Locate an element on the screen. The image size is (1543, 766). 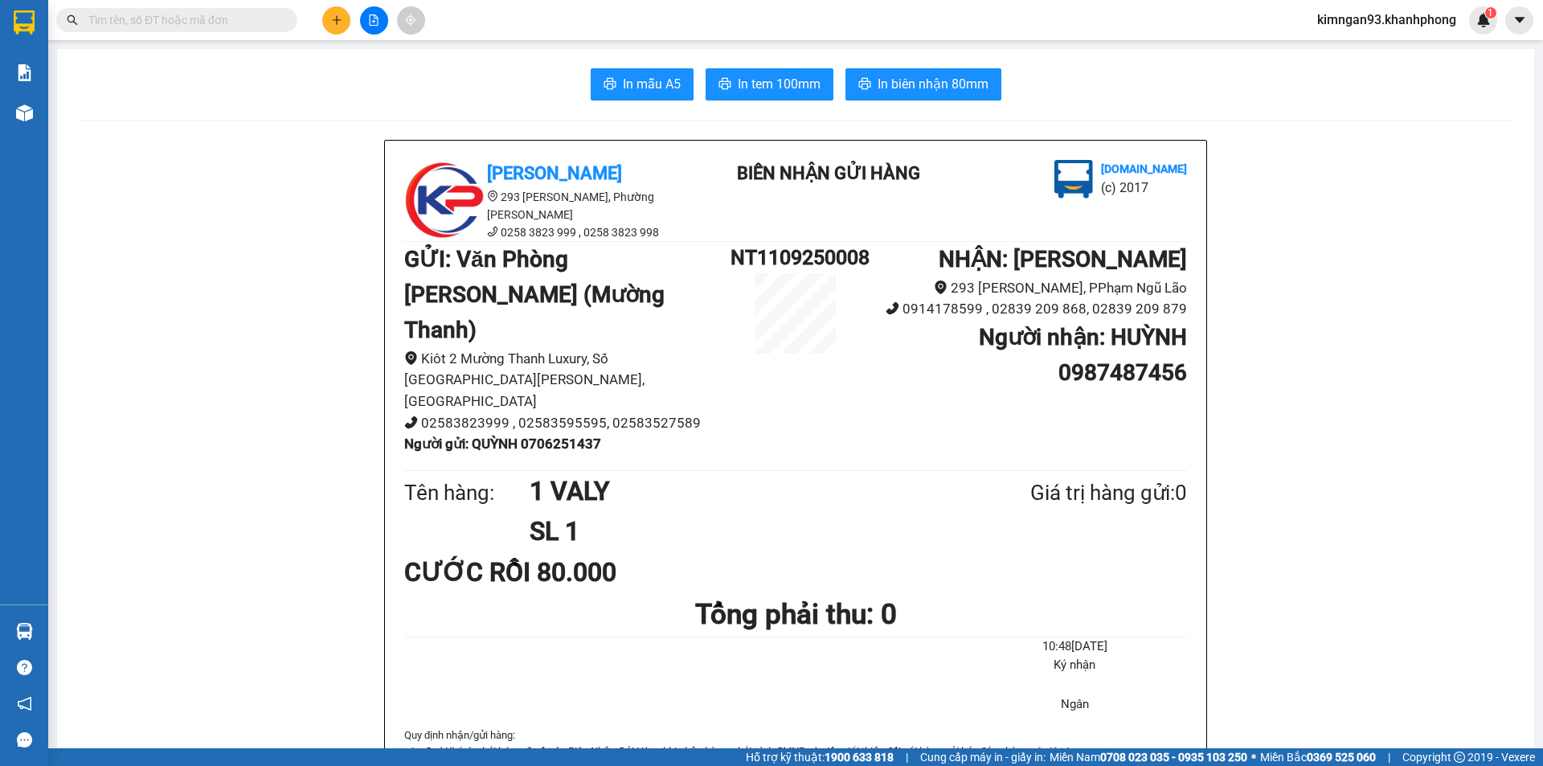
span: search is located at coordinates (72, 20).